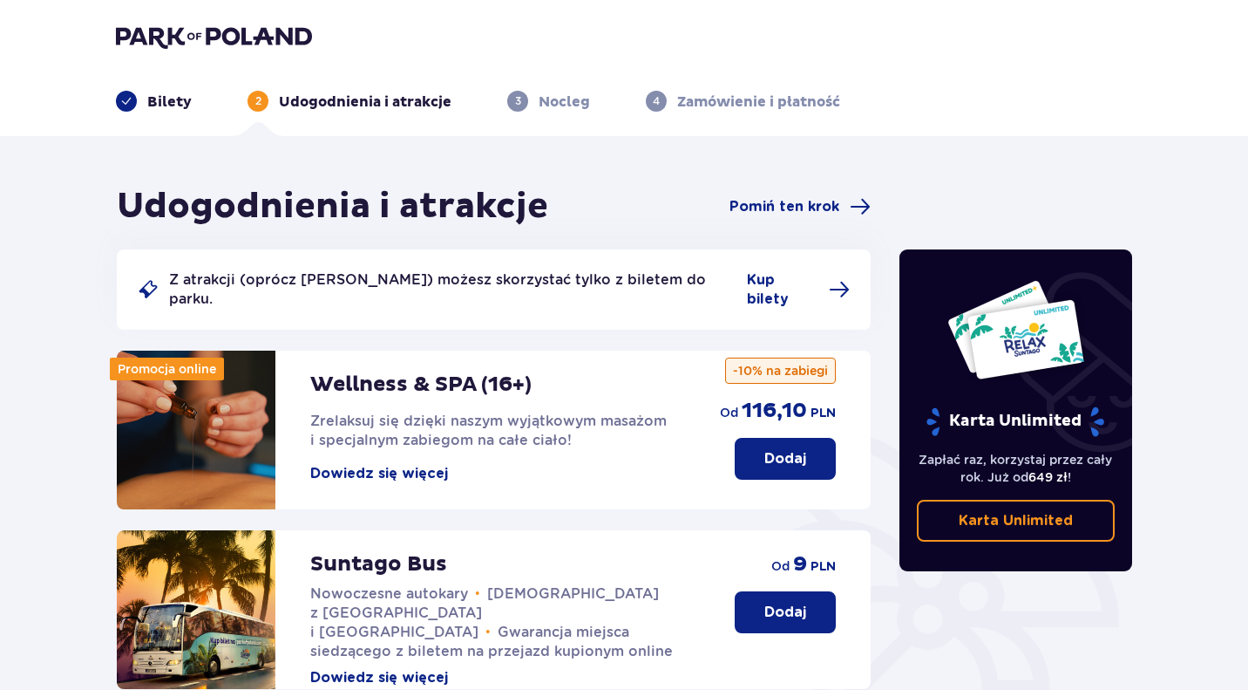 The image size is (1248, 690). I want to click on p: Udogodnienia i atrakcje, so click(365, 102).